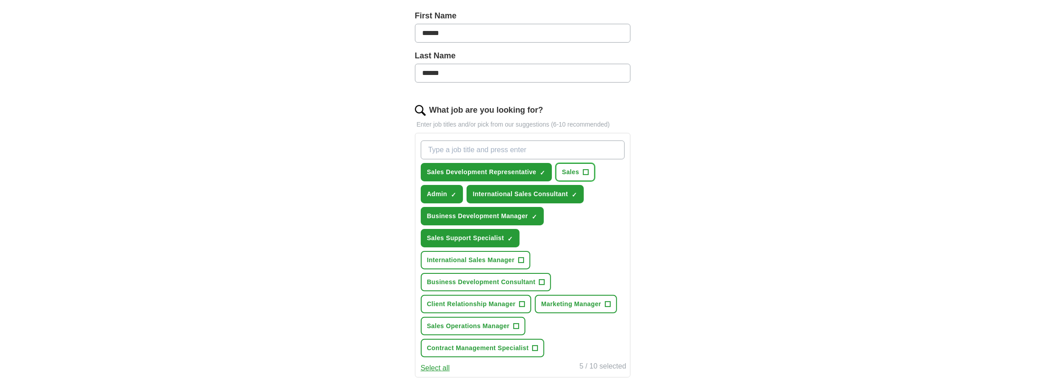 The width and height of the screenshot is (1045, 391). I want to click on button: Business Development Consultant, so click(486, 282).